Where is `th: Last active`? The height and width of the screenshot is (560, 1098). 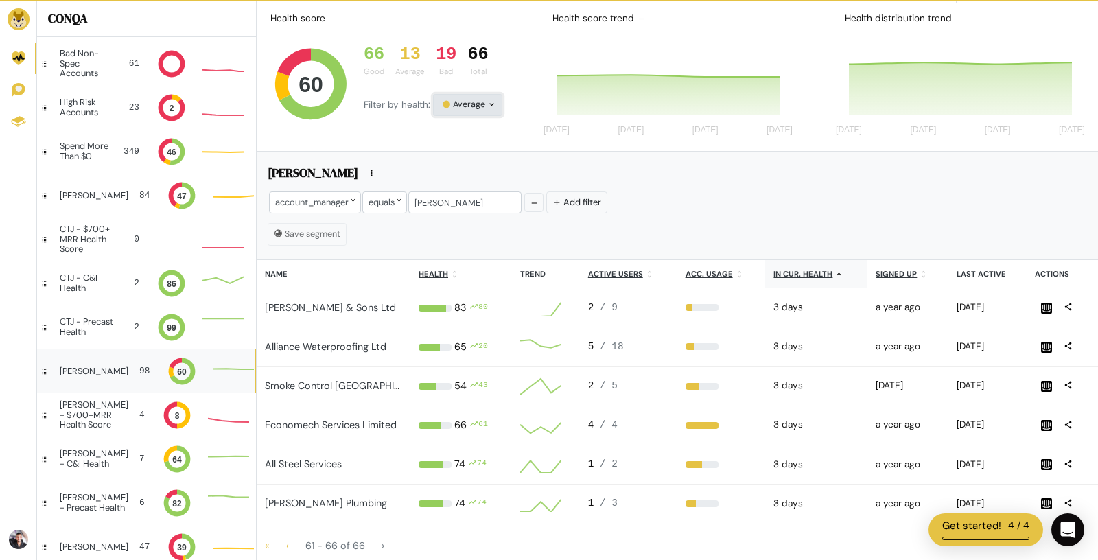
th: Last active is located at coordinates (986, 274).